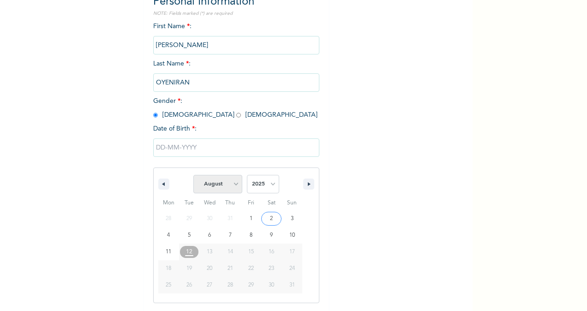  Describe the element at coordinates (271, 219) in the screenshot. I see `span: 2` at that location.